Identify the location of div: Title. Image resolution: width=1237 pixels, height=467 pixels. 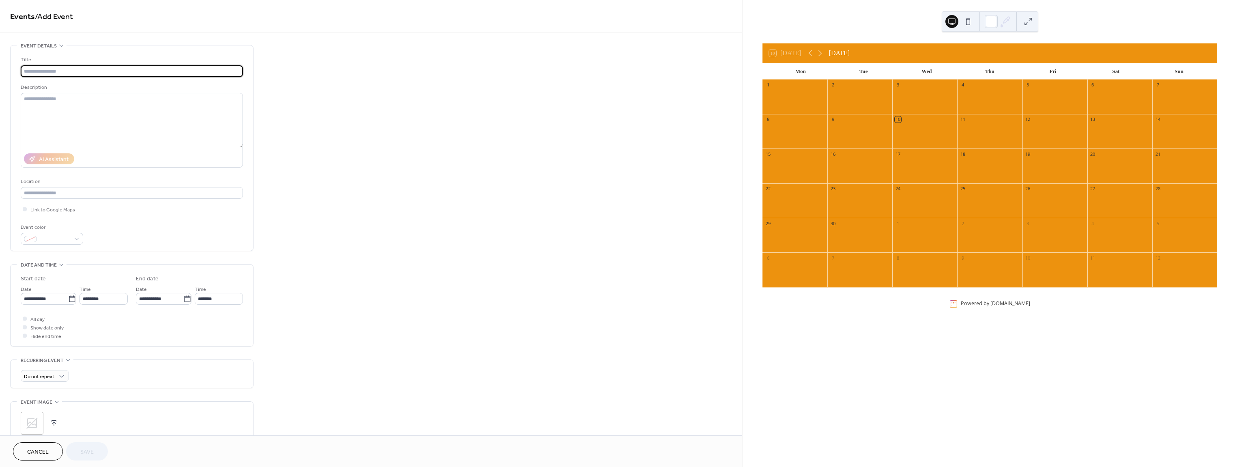
(131, 60).